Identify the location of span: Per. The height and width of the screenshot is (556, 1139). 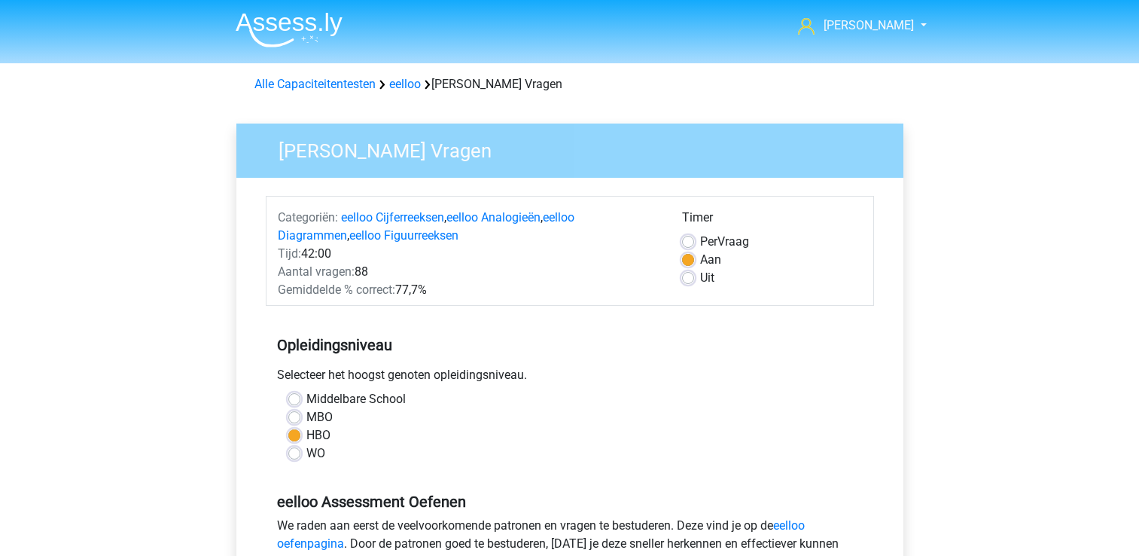
(709, 241).